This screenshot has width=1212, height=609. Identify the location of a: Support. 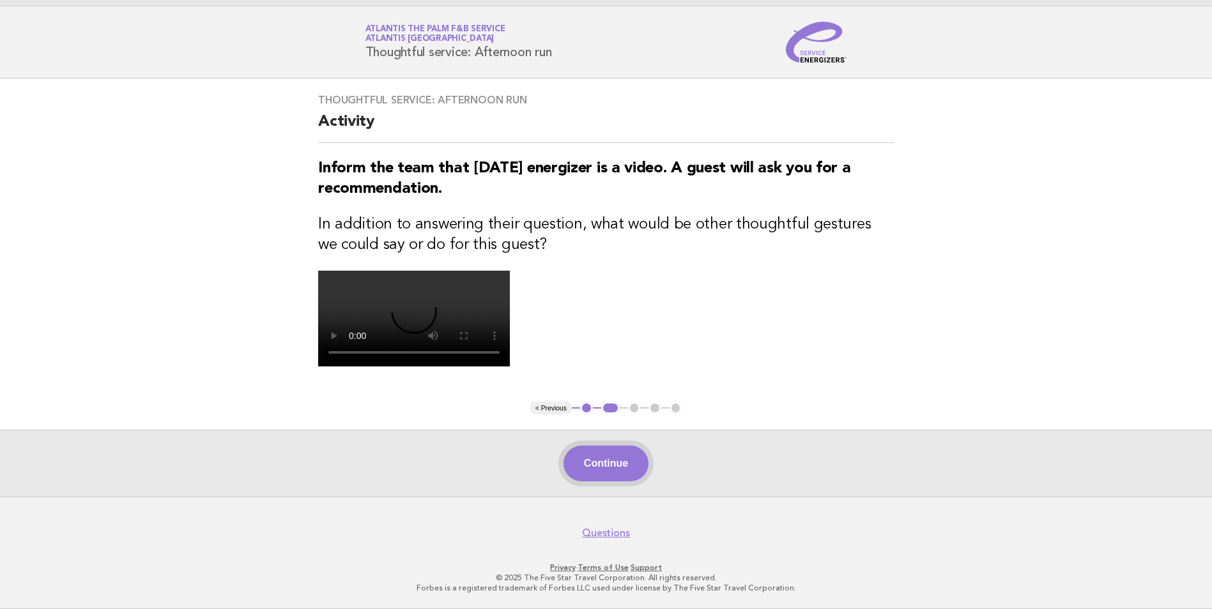
(646, 568).